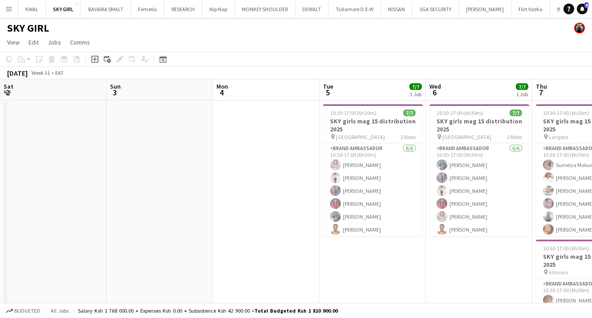 The image size is (592, 318). I want to click on span: Budgeted, so click(27, 311).